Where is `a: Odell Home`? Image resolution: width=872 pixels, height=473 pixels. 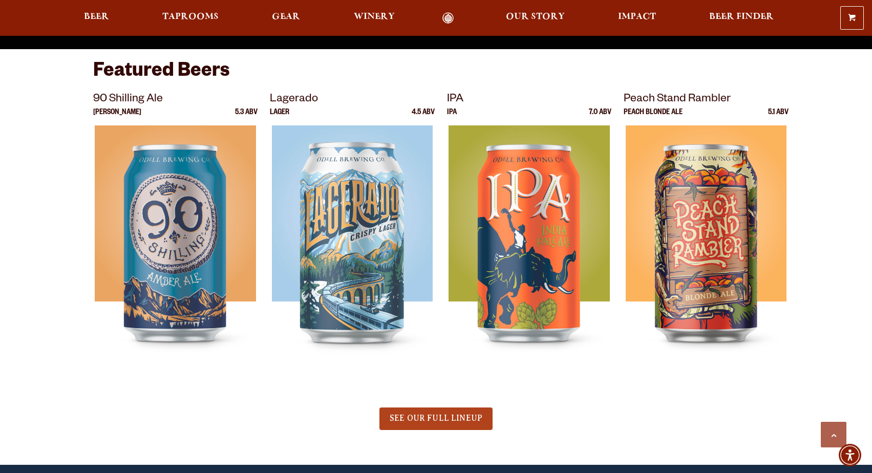
a: Odell Home is located at coordinates (448, 18).